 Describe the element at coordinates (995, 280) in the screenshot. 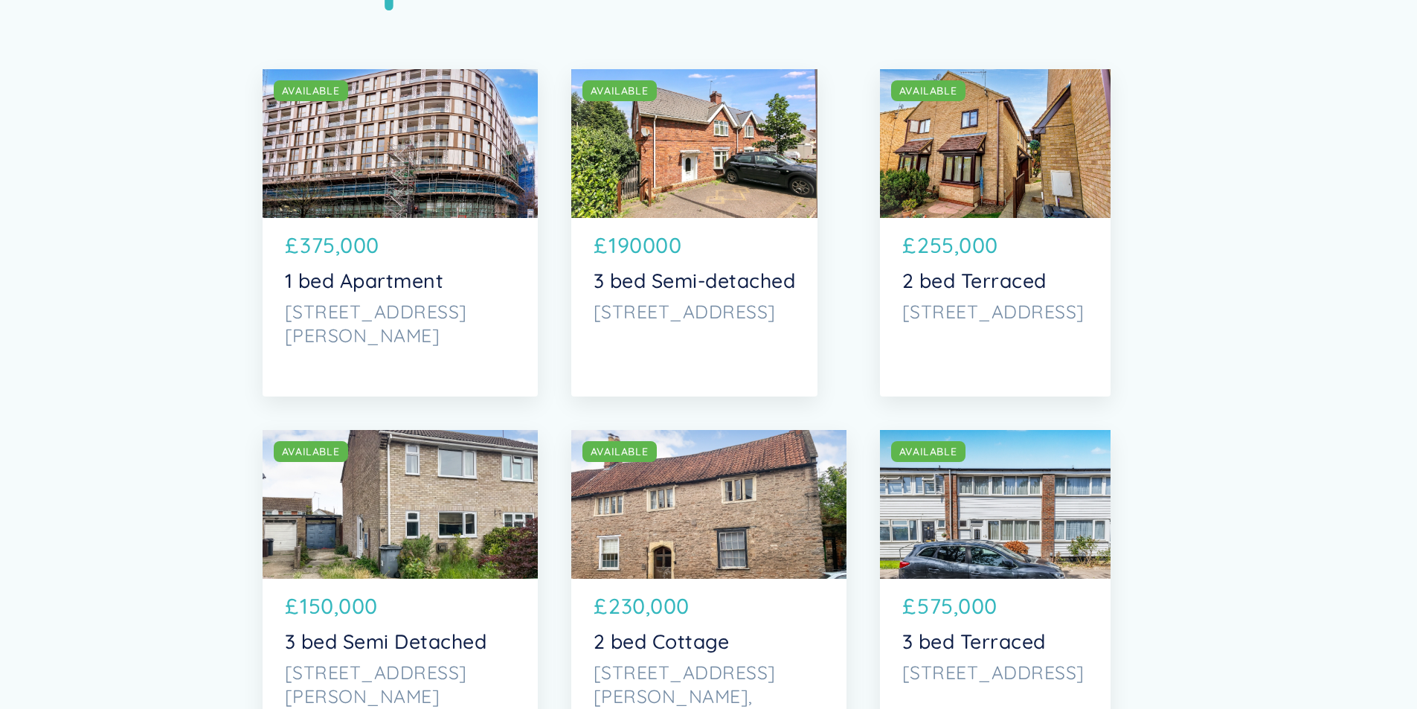

I see `p: 2 bed Terraced` at that location.